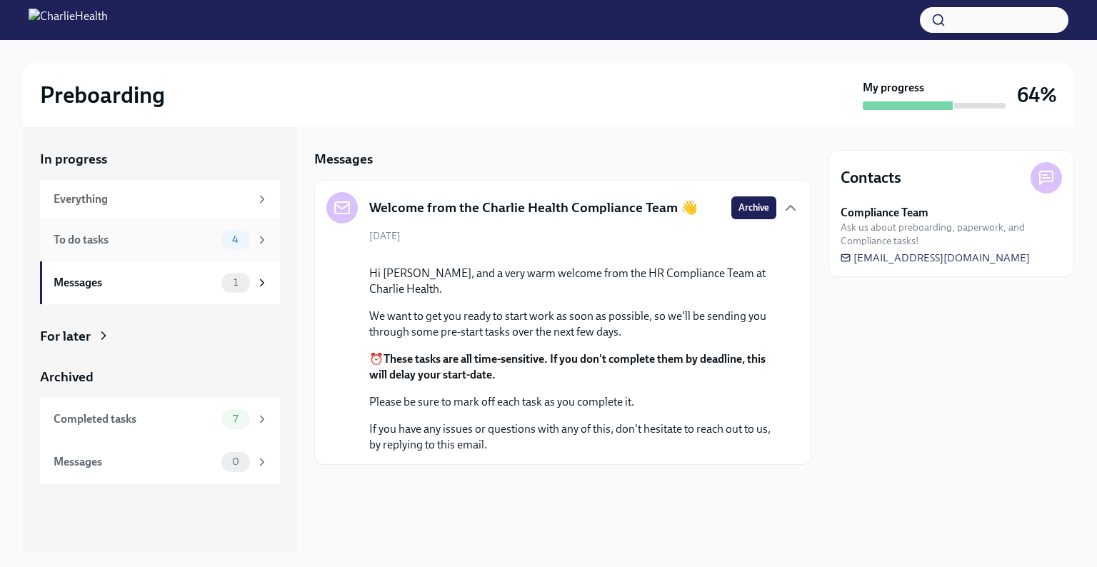 The image size is (1097, 567). What do you see at coordinates (151, 199) in the screenshot?
I see `div: Everything` at bounding box center [151, 199].